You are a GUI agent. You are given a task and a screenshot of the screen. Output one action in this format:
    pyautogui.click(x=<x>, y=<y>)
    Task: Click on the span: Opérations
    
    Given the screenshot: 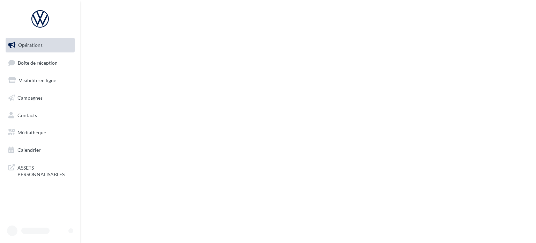 What is the action you would take?
    pyautogui.click(x=30, y=45)
    